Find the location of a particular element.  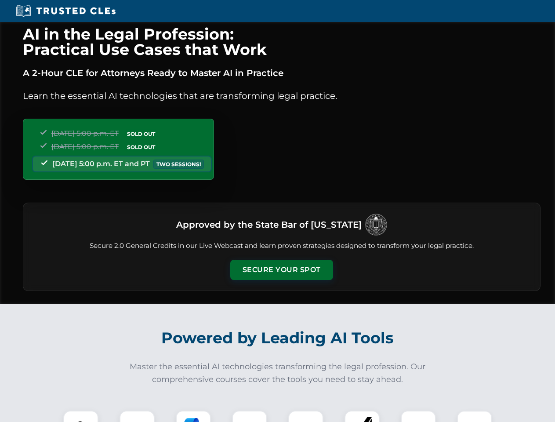

p: Master the essential AI technologies transforming the legal profession. Our comprehensive courses... is located at coordinates (278, 373).